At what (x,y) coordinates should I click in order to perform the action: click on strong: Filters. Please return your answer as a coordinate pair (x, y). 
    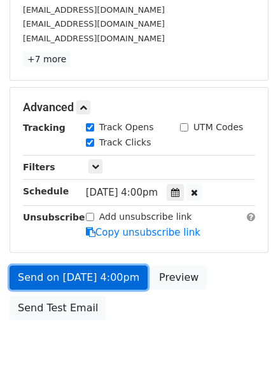
    Looking at the image, I should click on (39, 167).